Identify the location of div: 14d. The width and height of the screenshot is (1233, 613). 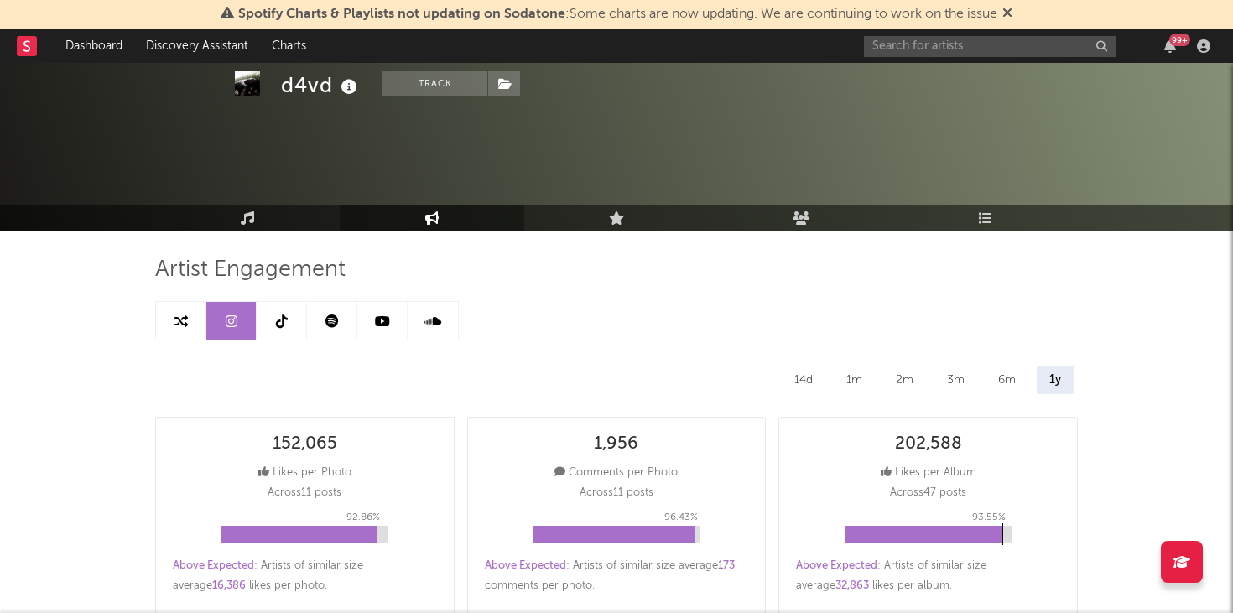
(803, 380).